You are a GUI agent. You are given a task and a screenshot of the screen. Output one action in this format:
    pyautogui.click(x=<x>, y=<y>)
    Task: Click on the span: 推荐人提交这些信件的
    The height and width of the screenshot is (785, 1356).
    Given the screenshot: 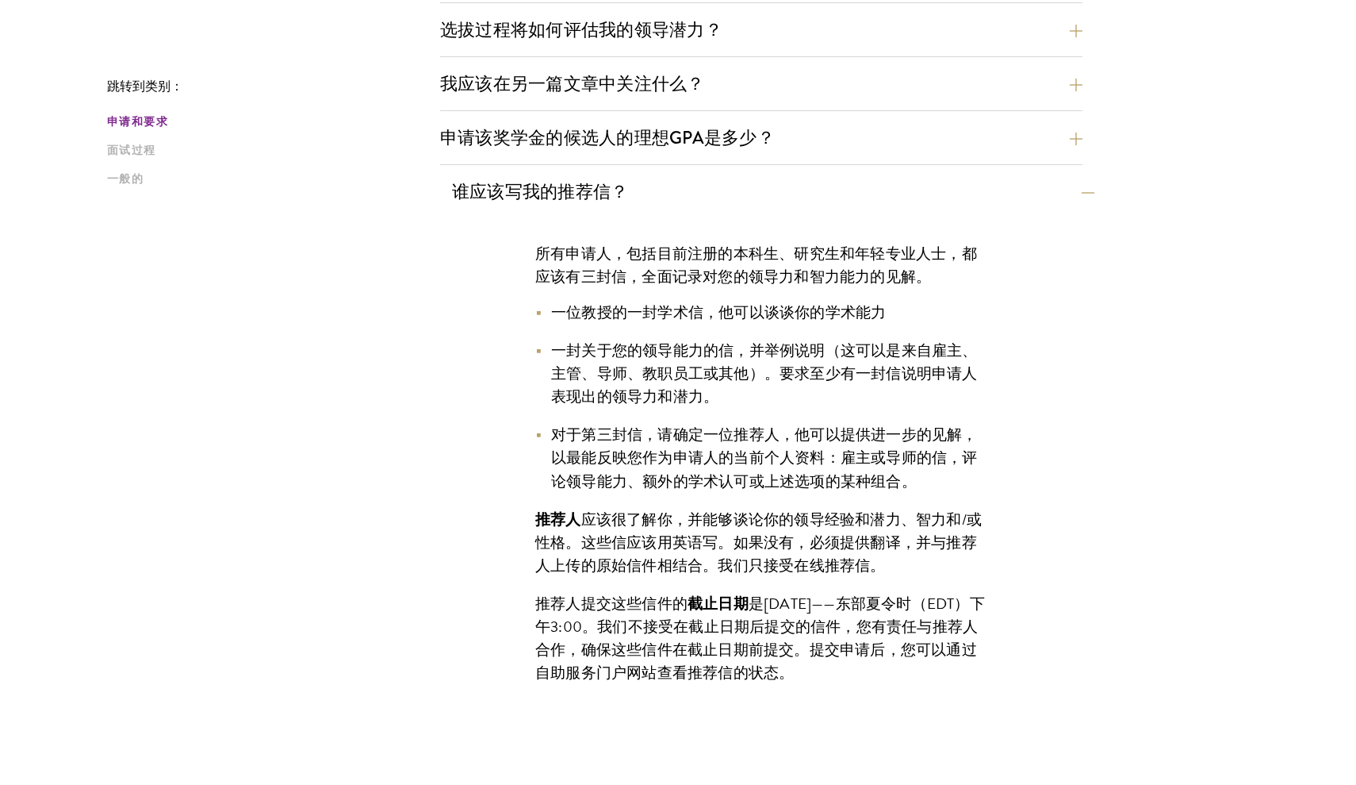 What is the action you would take?
    pyautogui.click(x=612, y=603)
    